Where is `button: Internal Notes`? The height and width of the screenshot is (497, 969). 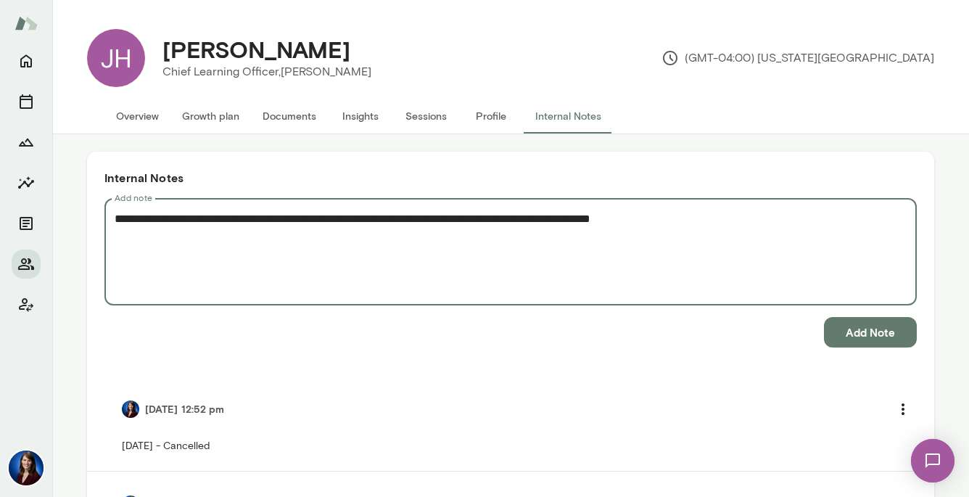 button: Internal Notes is located at coordinates (568, 116).